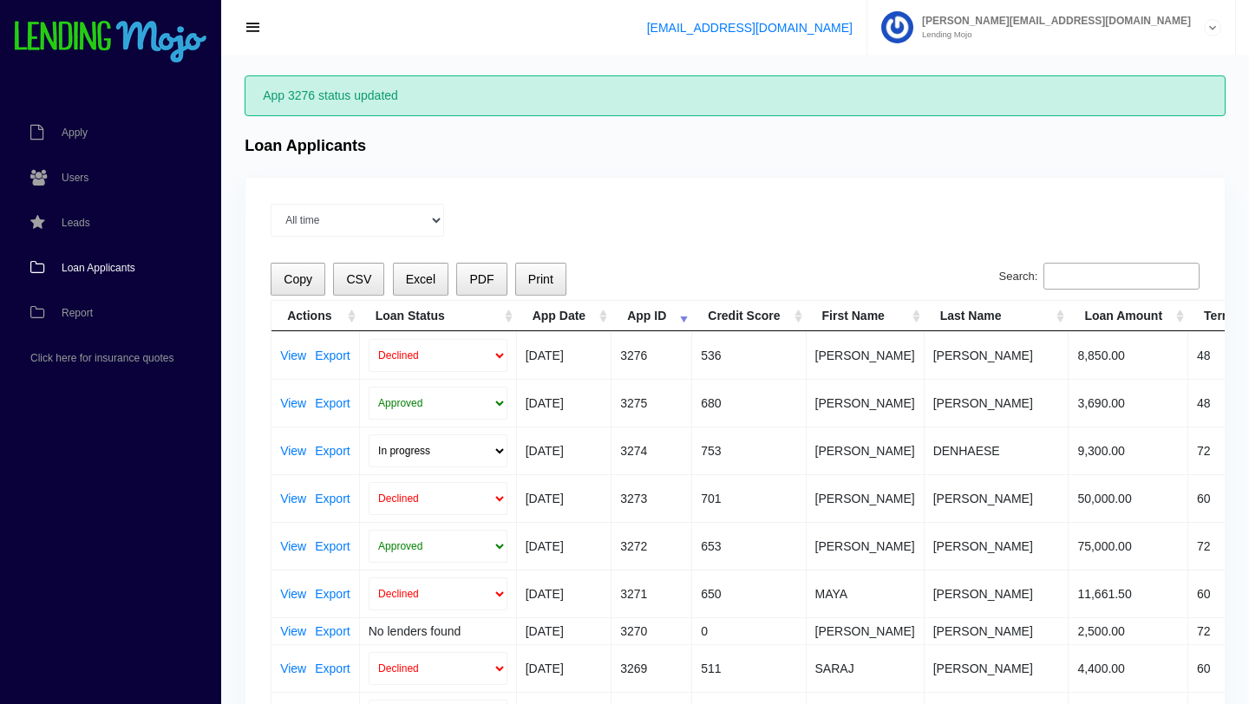 The image size is (1249, 704). What do you see at coordinates (1128, 498) in the screenshot?
I see `td: 50,000.00` at bounding box center [1128, 498].